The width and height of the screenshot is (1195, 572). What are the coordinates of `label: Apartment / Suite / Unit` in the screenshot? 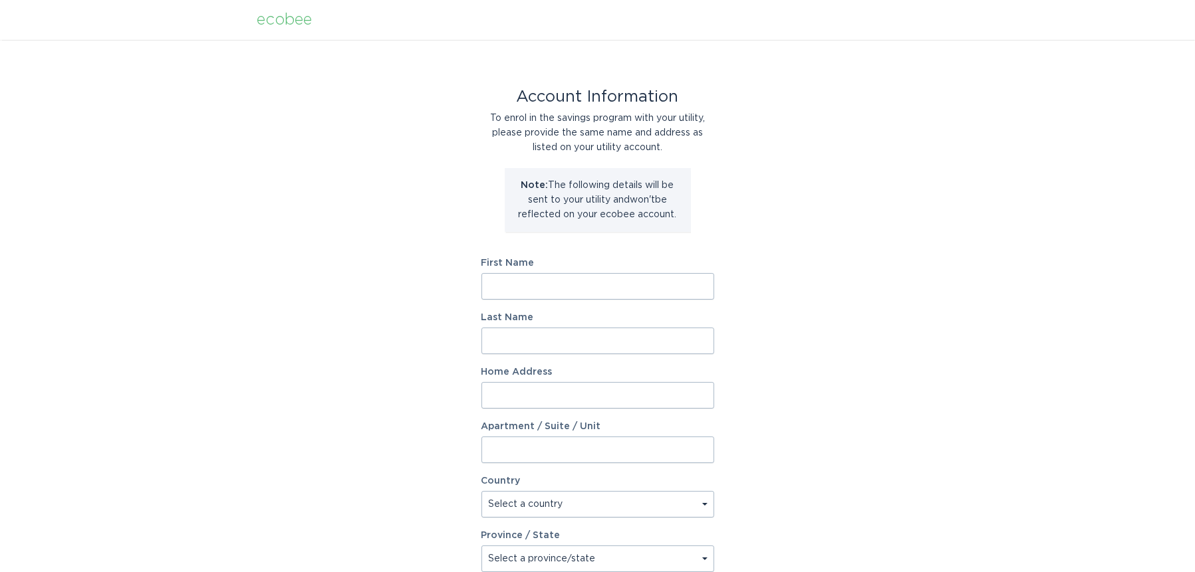 It's located at (598, 427).